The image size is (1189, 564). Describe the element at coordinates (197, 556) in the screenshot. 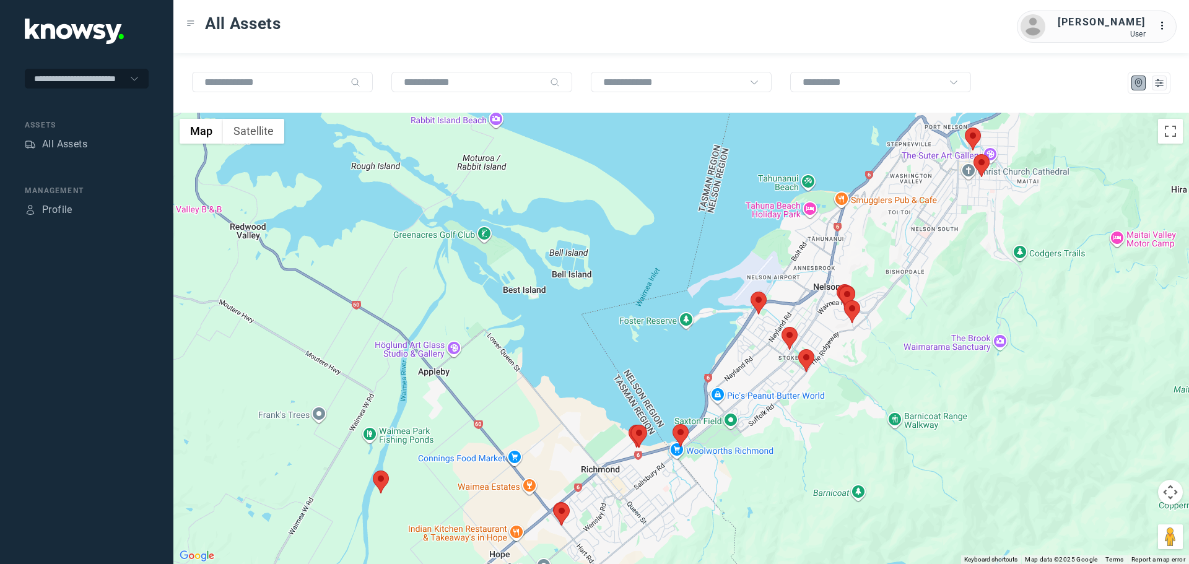

I see `img: Google` at that location.